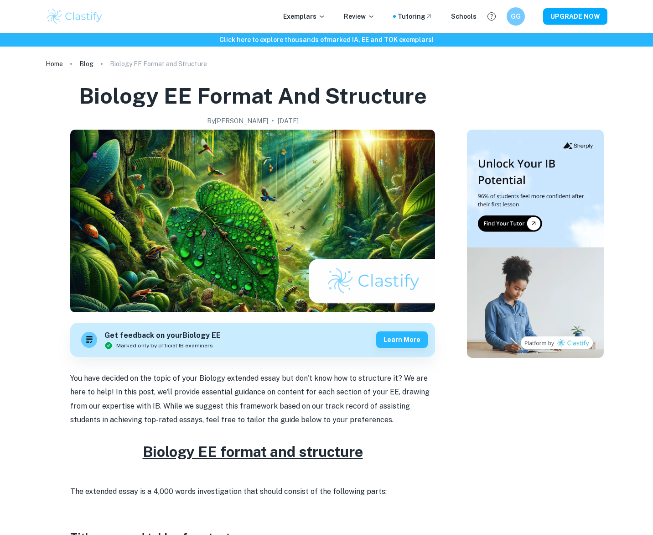 This screenshot has height=535, width=653. Describe the element at coordinates (536, 244) in the screenshot. I see `img: Thumbnail` at that location.